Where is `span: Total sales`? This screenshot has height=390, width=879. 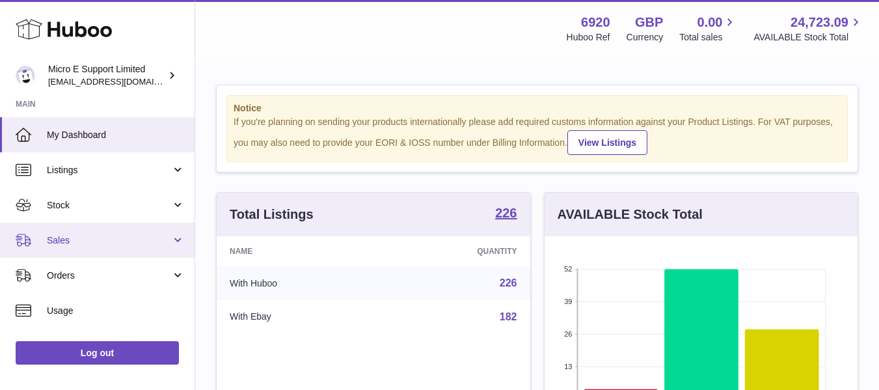 span: Total sales is located at coordinates (708, 37).